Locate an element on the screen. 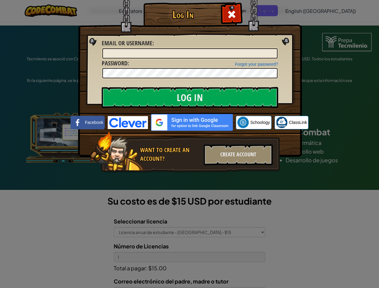 Image resolution: width=379 pixels, height=288 pixels. span: ClassLink is located at coordinates (298, 123).